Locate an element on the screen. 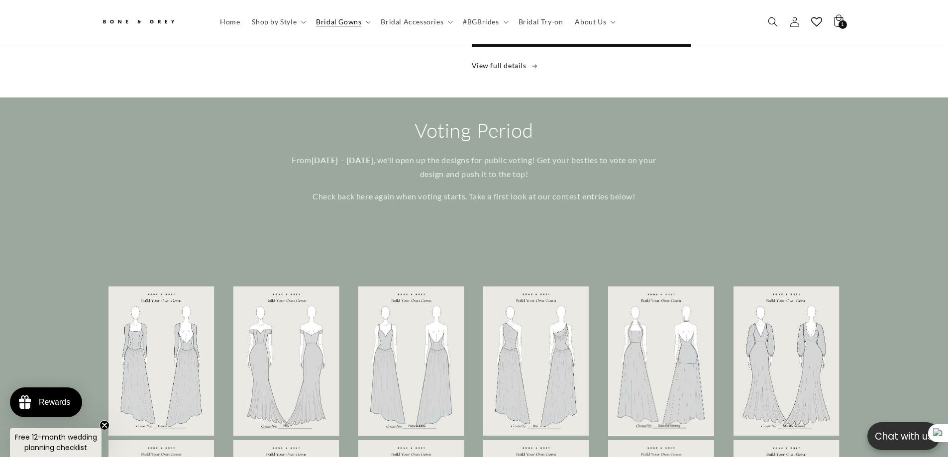 Image resolution: width=948 pixels, height=457 pixels. span: #BGBrides is located at coordinates (481, 22).